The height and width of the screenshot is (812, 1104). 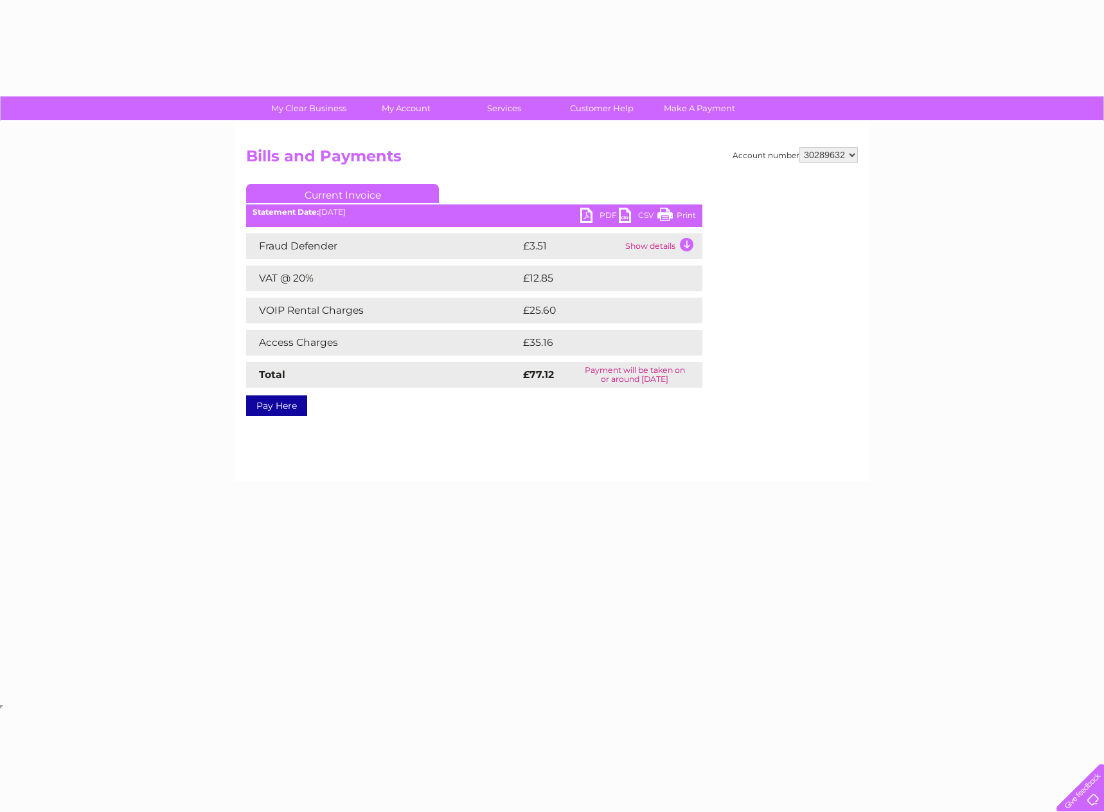 I want to click on a: My Clear Business, so click(x=309, y=108).